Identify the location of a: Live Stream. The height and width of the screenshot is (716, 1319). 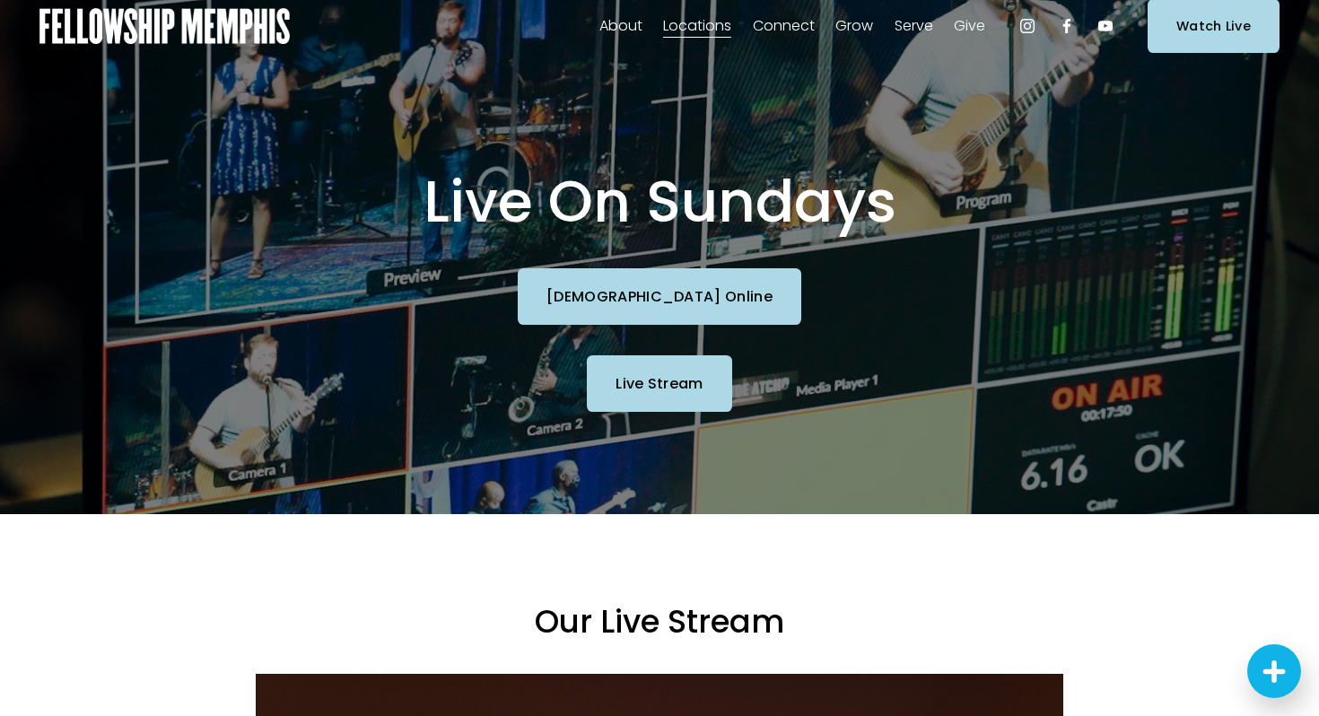
(659, 383).